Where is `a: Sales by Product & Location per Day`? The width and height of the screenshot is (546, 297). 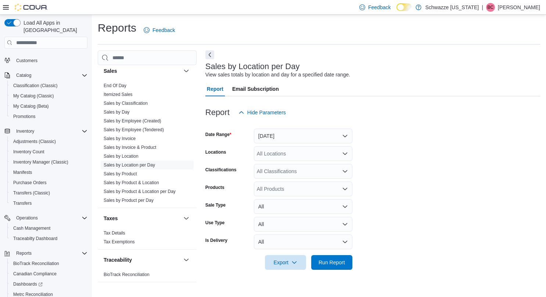 a: Sales by Product & Location per Day is located at coordinates (140, 191).